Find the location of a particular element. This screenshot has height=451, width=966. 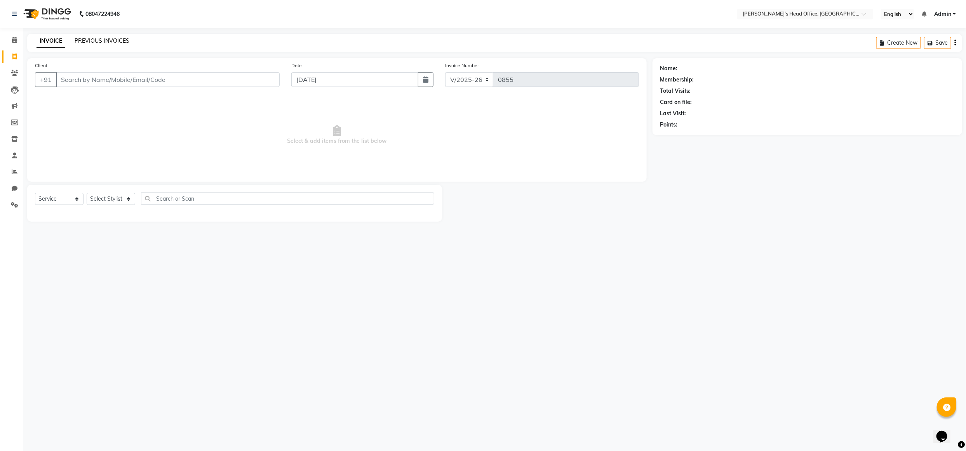

img: logo is located at coordinates (46, 14).